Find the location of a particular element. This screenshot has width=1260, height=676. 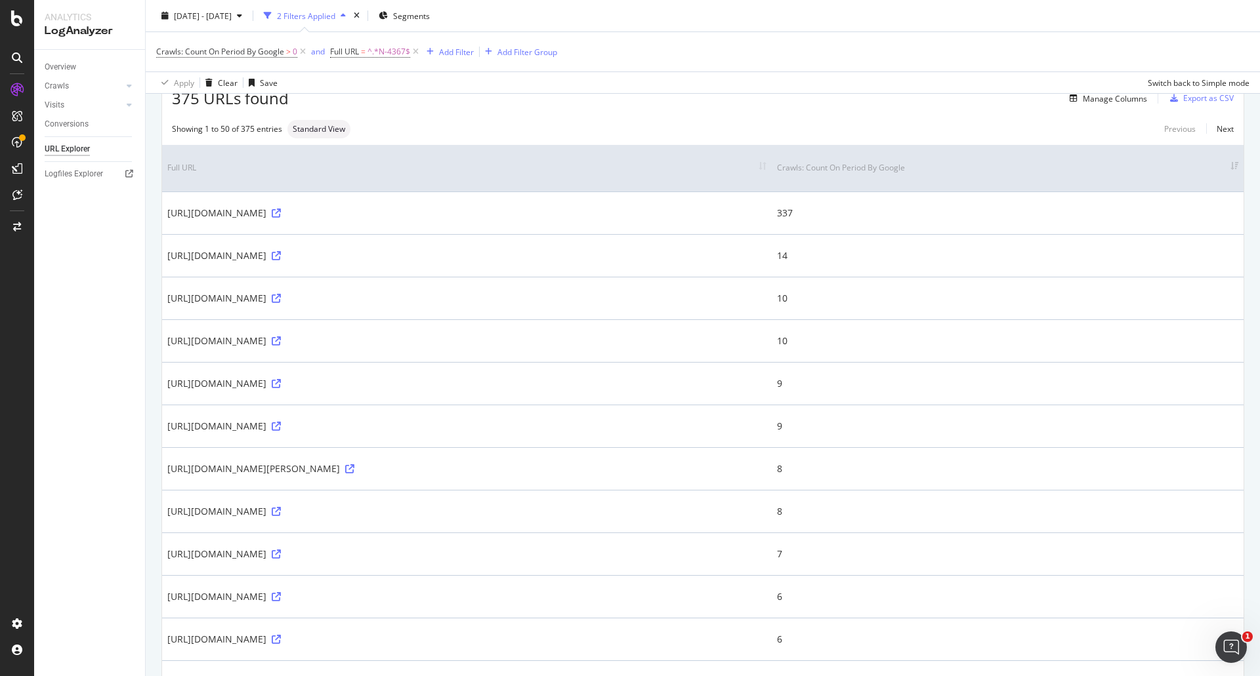

a: URL Explorer is located at coordinates (90, 149).